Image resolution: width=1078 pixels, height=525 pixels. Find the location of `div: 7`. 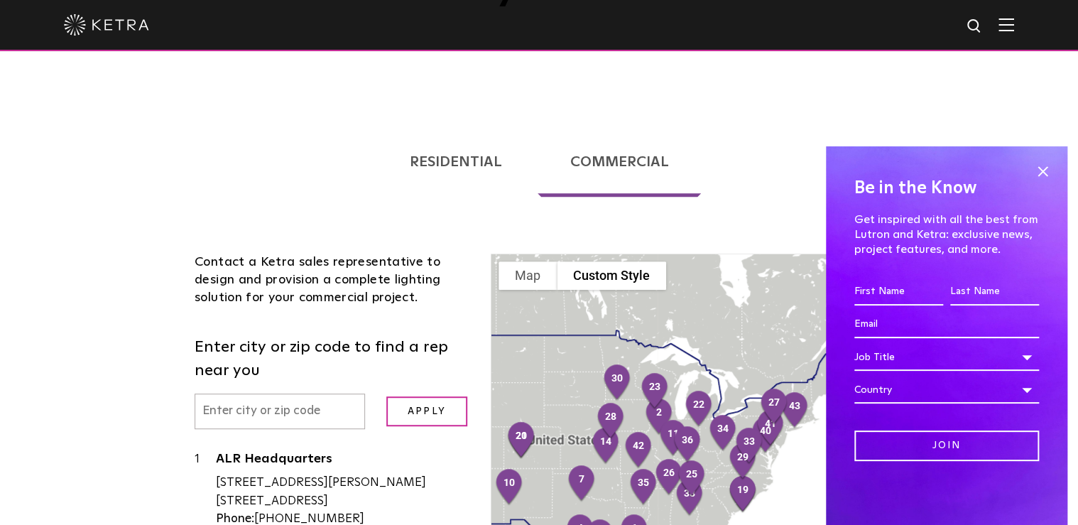

div: 7 is located at coordinates (581, 483).